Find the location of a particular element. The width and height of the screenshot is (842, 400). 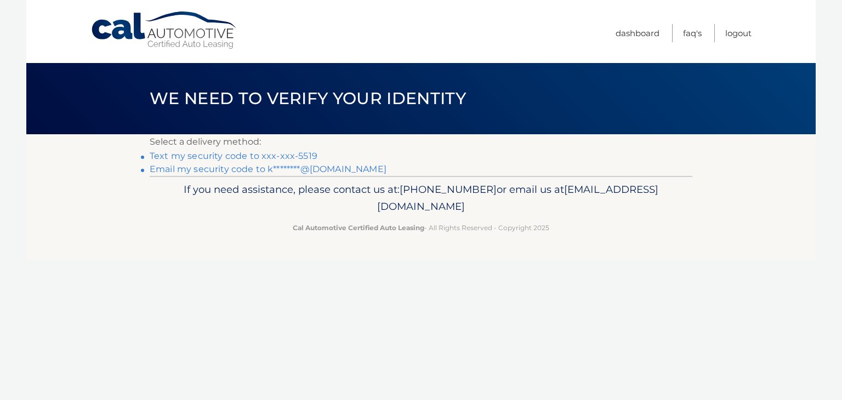

a: Cal Automotive is located at coordinates (164, 30).